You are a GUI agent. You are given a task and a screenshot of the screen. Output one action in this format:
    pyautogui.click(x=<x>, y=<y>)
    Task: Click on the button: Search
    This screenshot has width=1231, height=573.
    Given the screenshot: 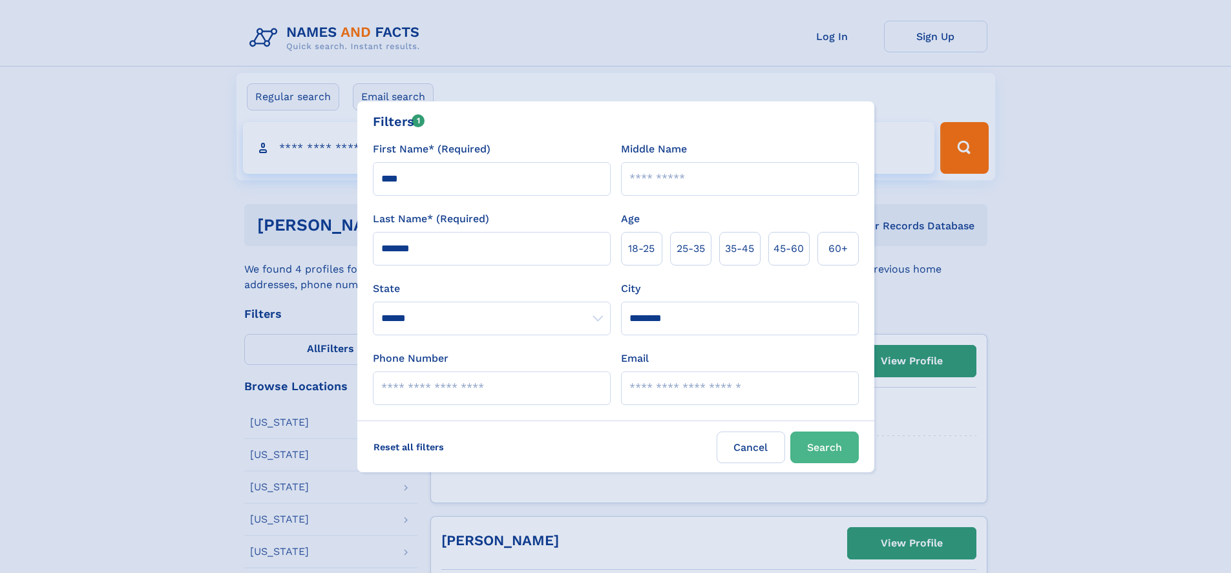 What is the action you would take?
    pyautogui.click(x=825, y=447)
    